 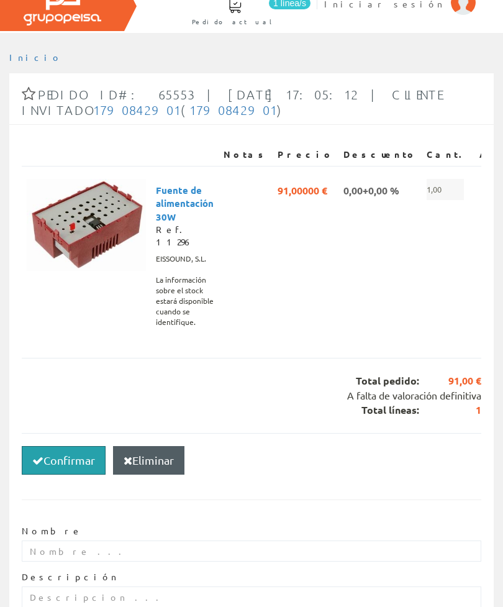 I want to click on button: Confirmar, so click(x=63, y=460).